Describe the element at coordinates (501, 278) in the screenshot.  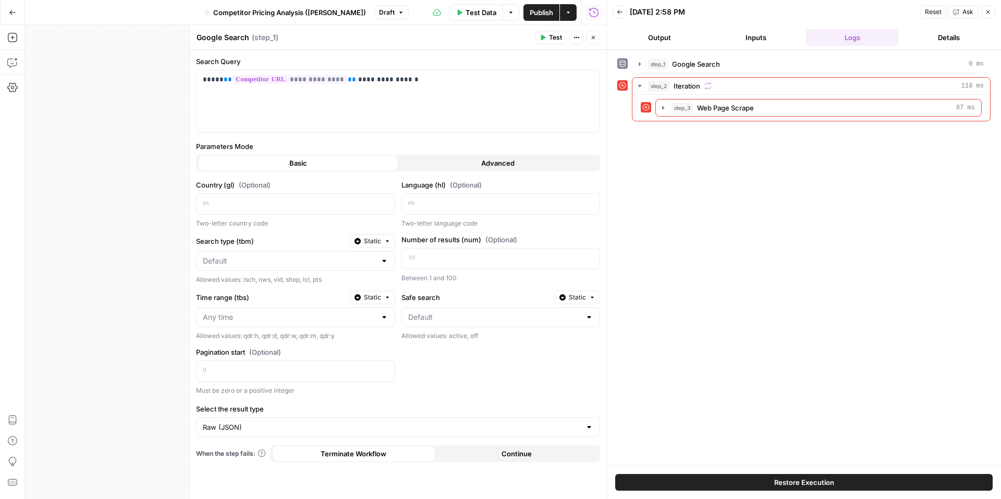
I see `div: Between 1 and 100` at that location.